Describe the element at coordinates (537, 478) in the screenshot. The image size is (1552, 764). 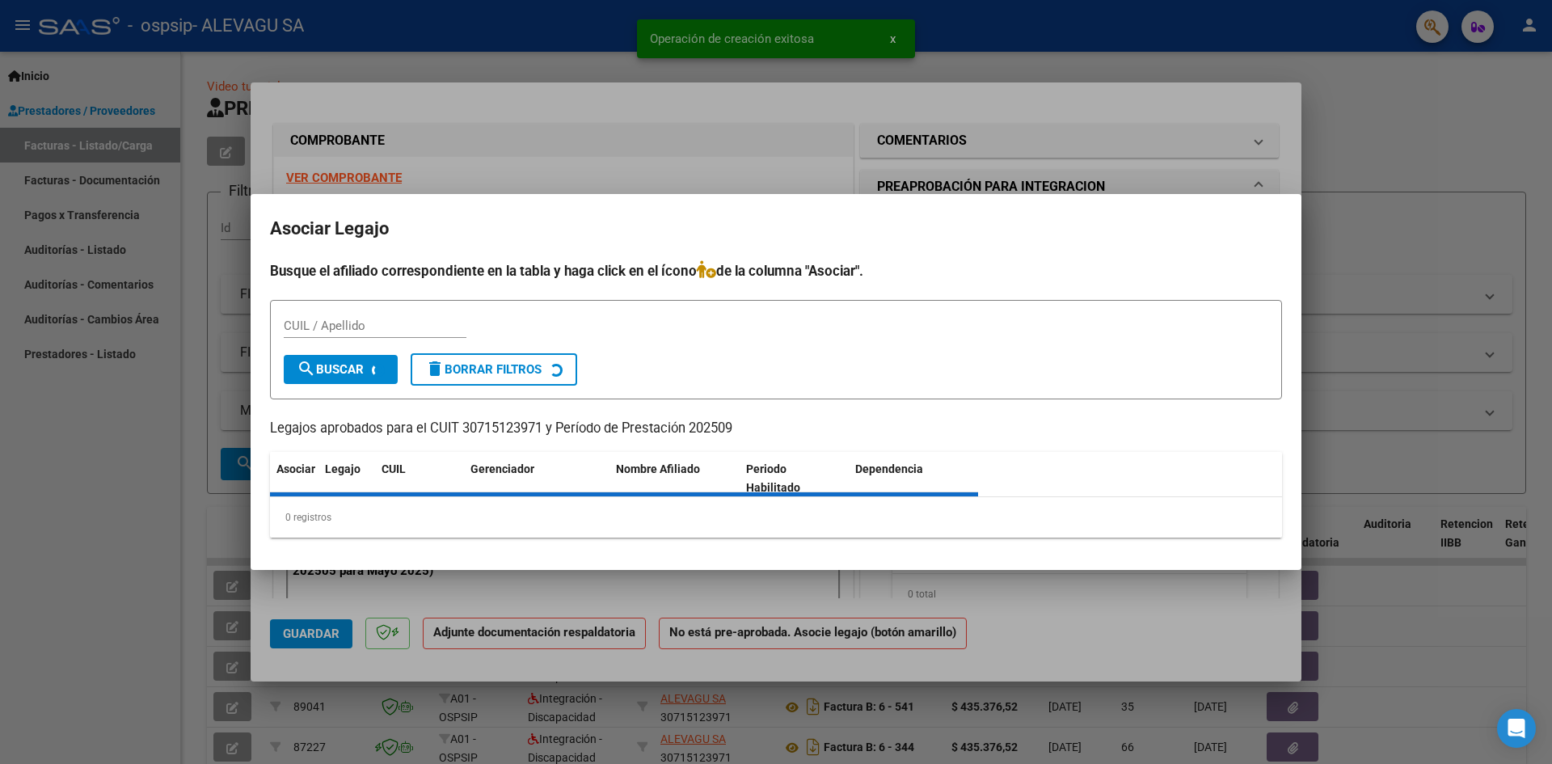
I see `datatable-header-cell: Gerenciador` at that location.